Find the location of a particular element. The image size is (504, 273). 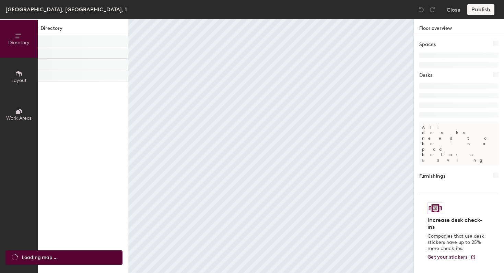

a: Get your stickers is located at coordinates (451, 257).